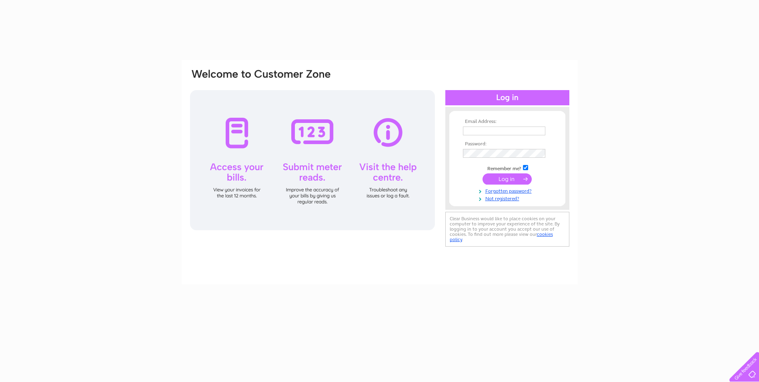 Image resolution: width=759 pixels, height=382 pixels. What do you see at coordinates (507, 168) in the screenshot?
I see `td: Remember me?` at bounding box center [507, 168].